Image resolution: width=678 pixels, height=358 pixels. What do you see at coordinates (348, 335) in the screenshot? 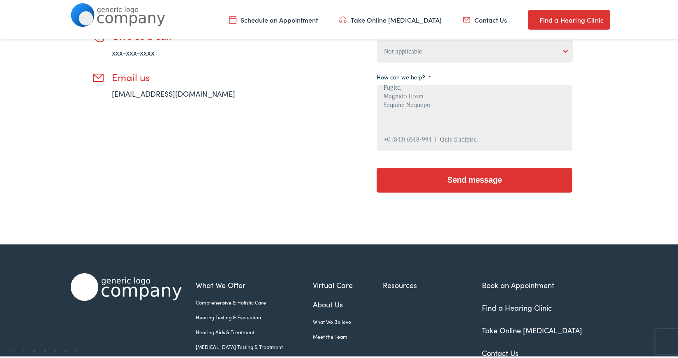
I see `a: Meet the Team` at bounding box center [348, 335].